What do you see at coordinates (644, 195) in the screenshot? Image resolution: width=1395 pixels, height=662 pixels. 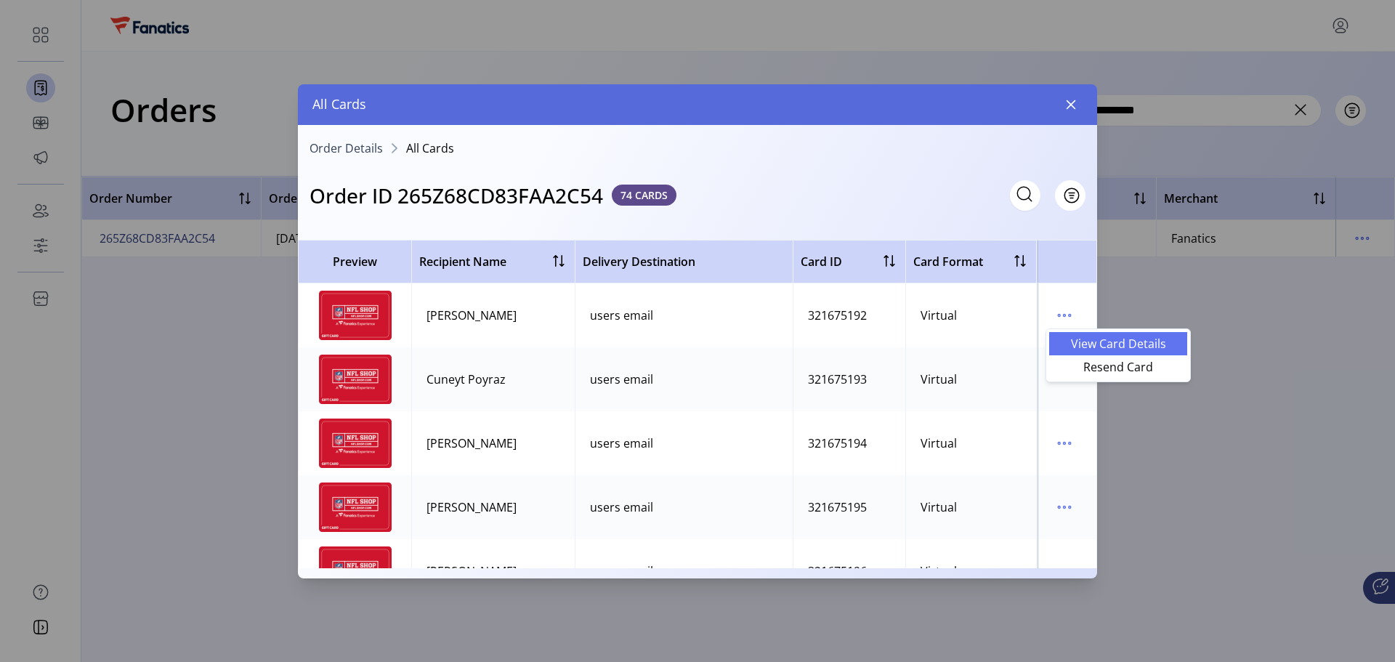 I see `span: 74 CARDS` at bounding box center [644, 195].